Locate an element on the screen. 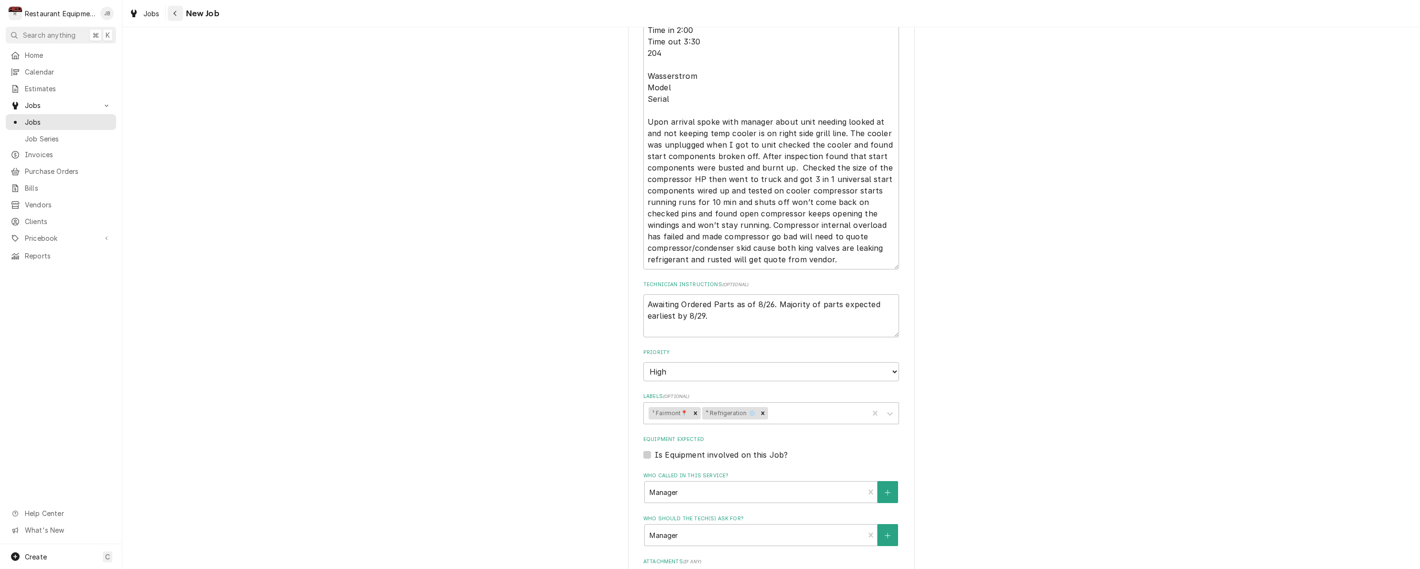  div: ¹ Fairmont📍 is located at coordinates (669, 413).